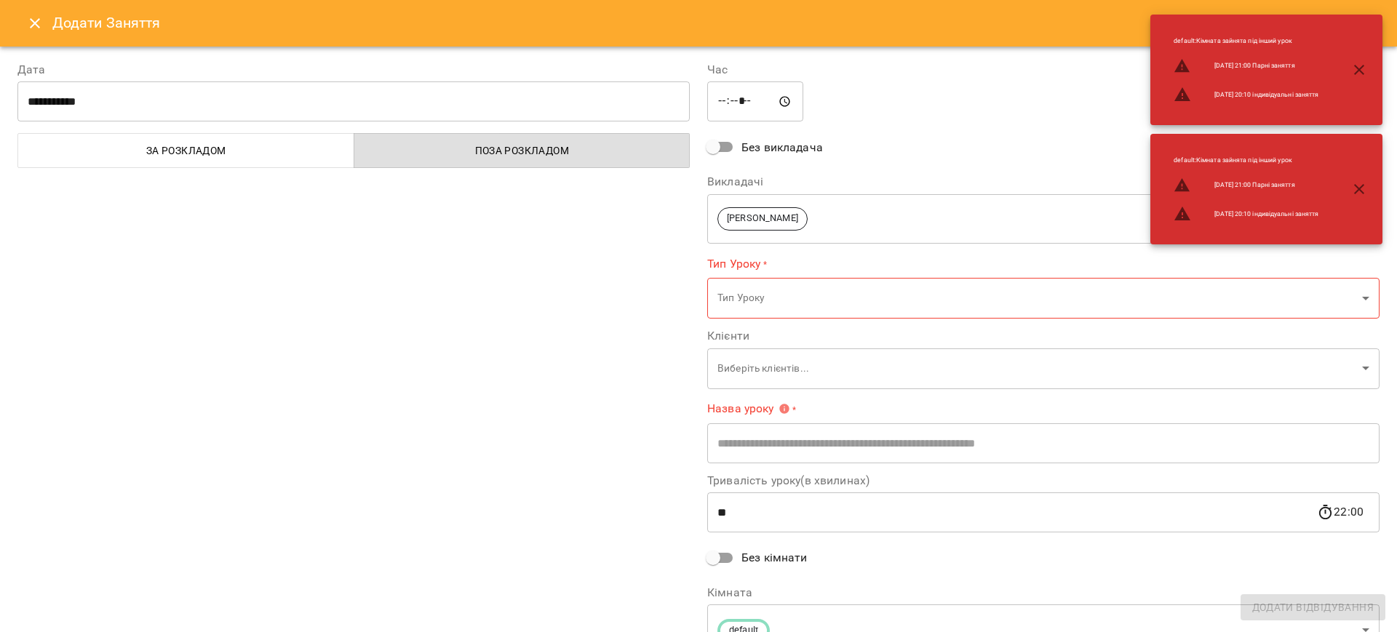  Describe the element at coordinates (1044, 263) in the screenshot. I see `label: Тип Уроку` at that location.